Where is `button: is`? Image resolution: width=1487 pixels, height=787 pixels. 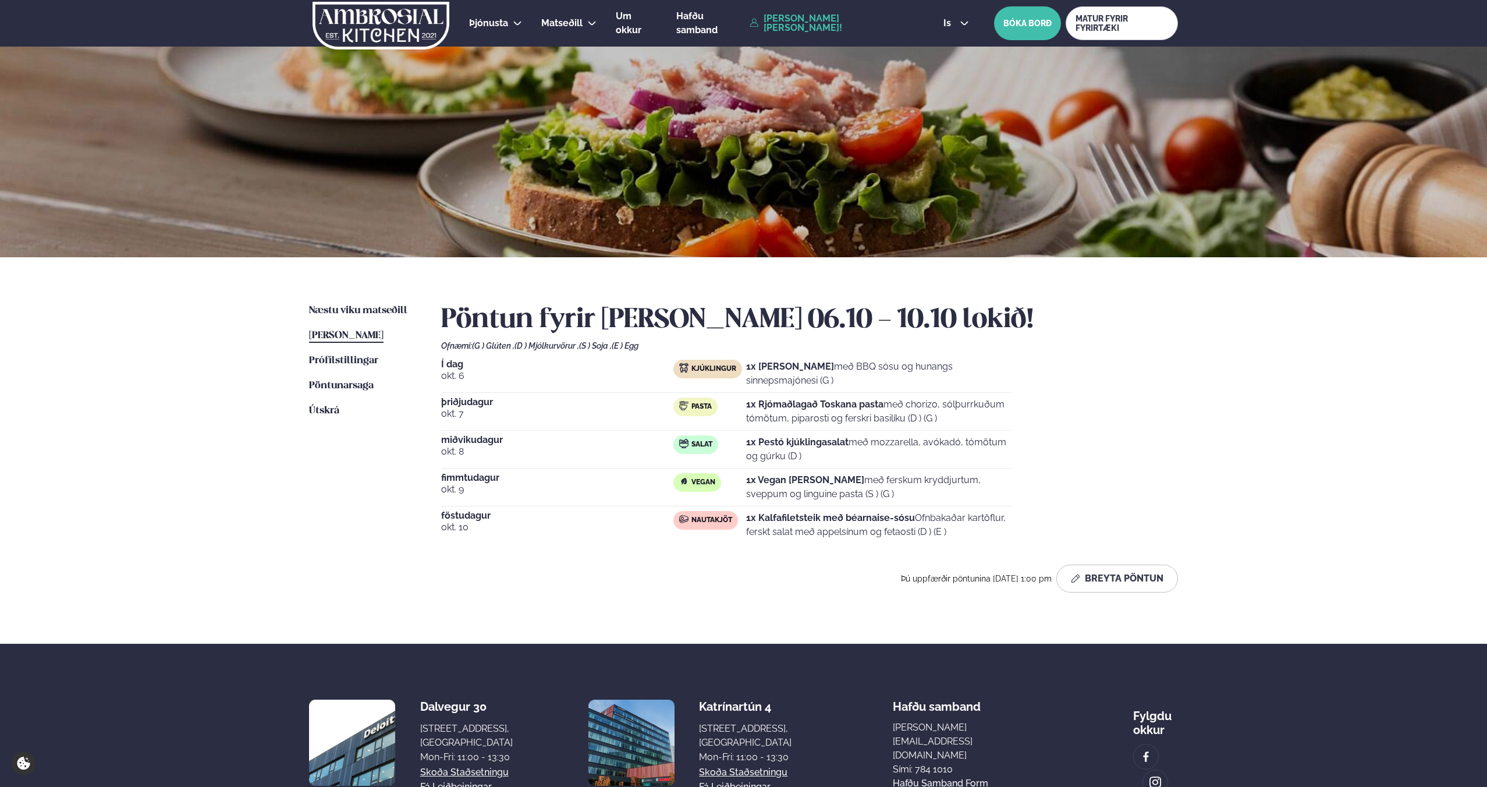
button: is is located at coordinates (955, 23).